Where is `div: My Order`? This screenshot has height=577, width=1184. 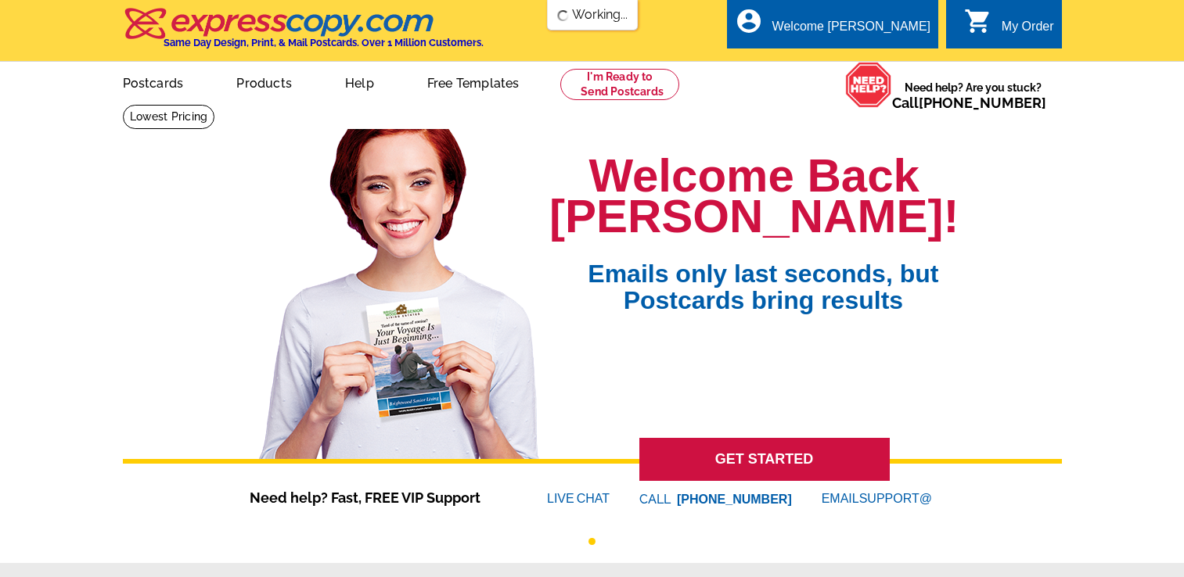 div: My Order is located at coordinates (1027, 31).